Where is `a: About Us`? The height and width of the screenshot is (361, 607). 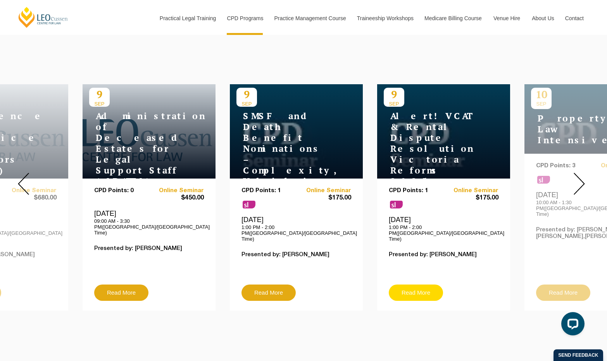
a: About Us is located at coordinates (543, 18).